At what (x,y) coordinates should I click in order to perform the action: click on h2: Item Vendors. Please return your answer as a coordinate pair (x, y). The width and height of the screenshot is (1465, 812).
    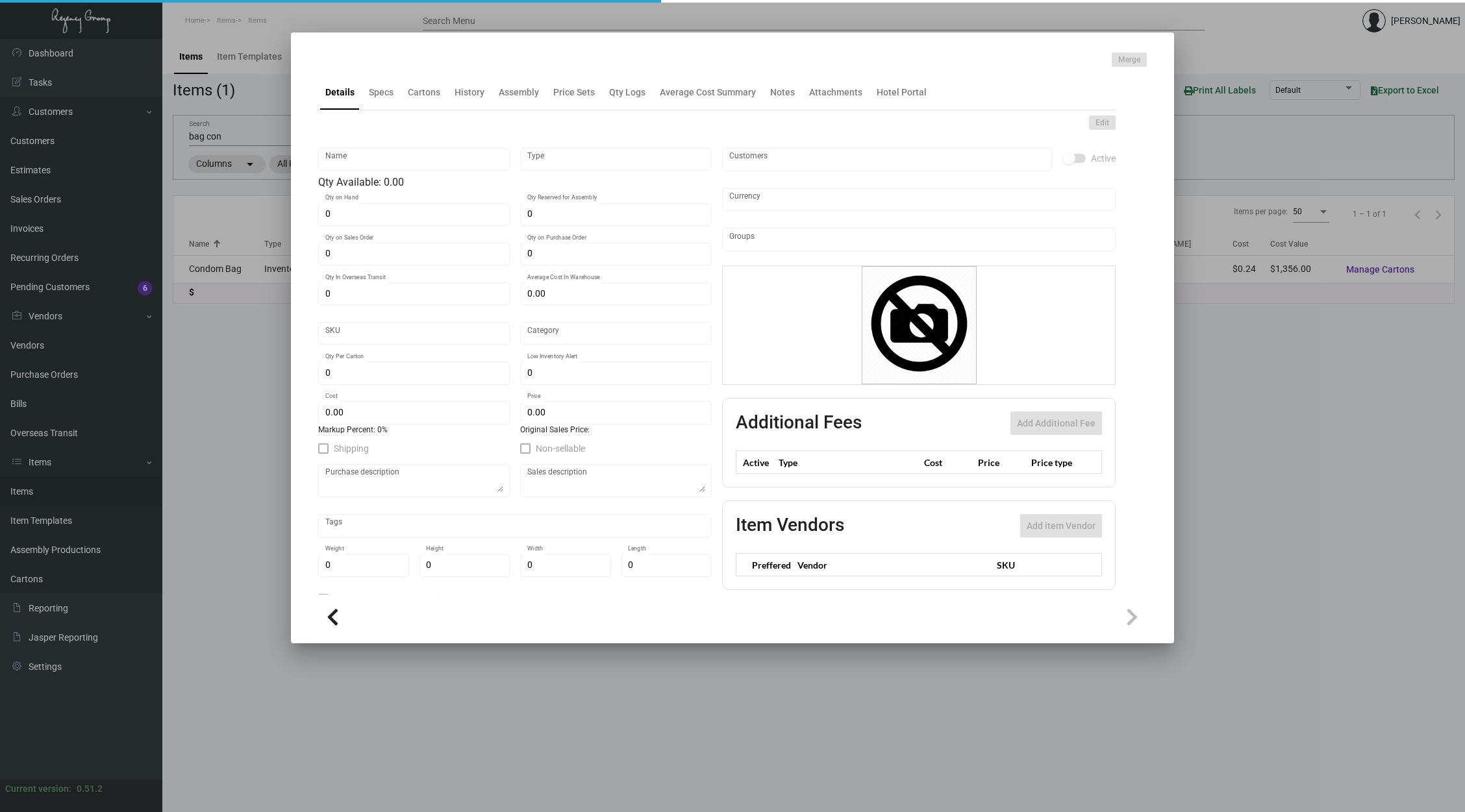
    Looking at the image, I should click on (790, 526).